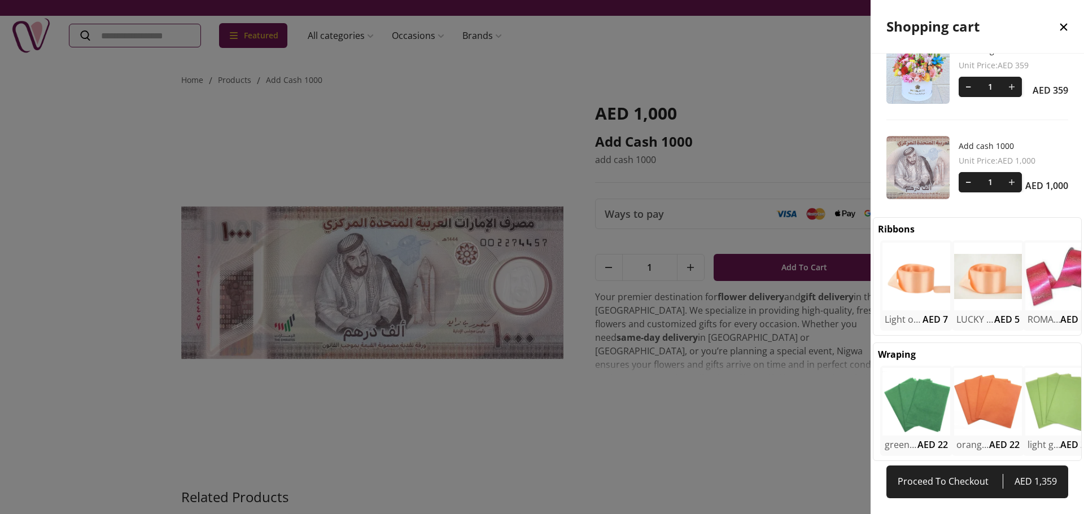 This screenshot has width=1084, height=514. Describe the element at coordinates (1050, 90) in the screenshot. I see `span: AED 359` at that location.